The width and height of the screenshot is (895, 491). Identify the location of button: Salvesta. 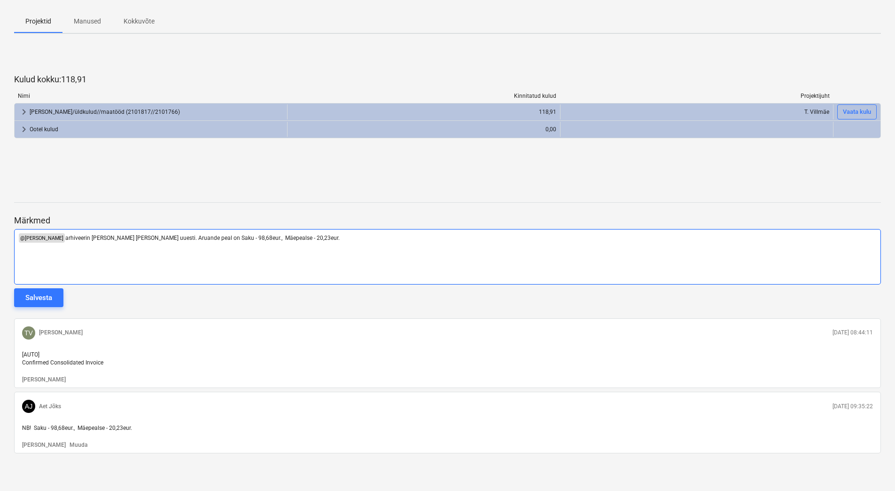
(39, 298).